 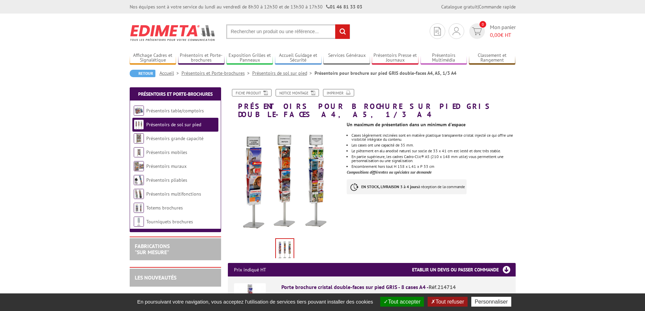 I want to click on a: Tourniquets brochures, so click(x=170, y=222).